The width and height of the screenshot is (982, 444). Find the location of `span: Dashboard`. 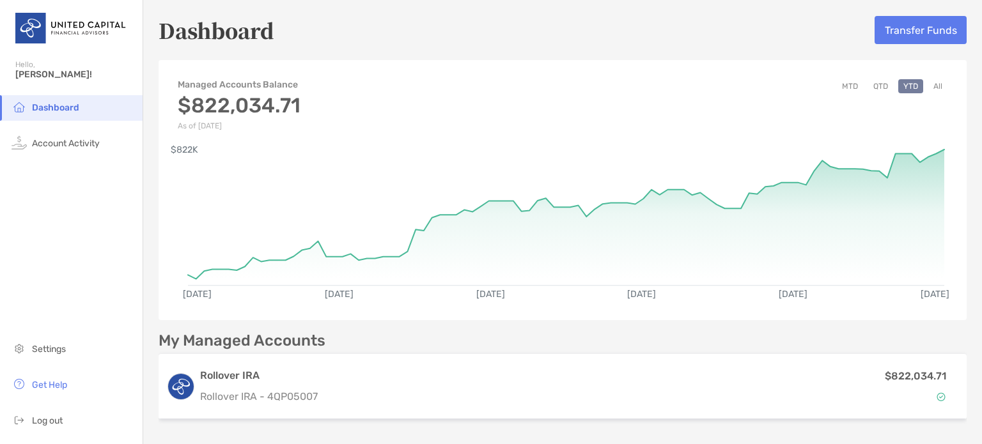

span: Dashboard is located at coordinates (56, 107).